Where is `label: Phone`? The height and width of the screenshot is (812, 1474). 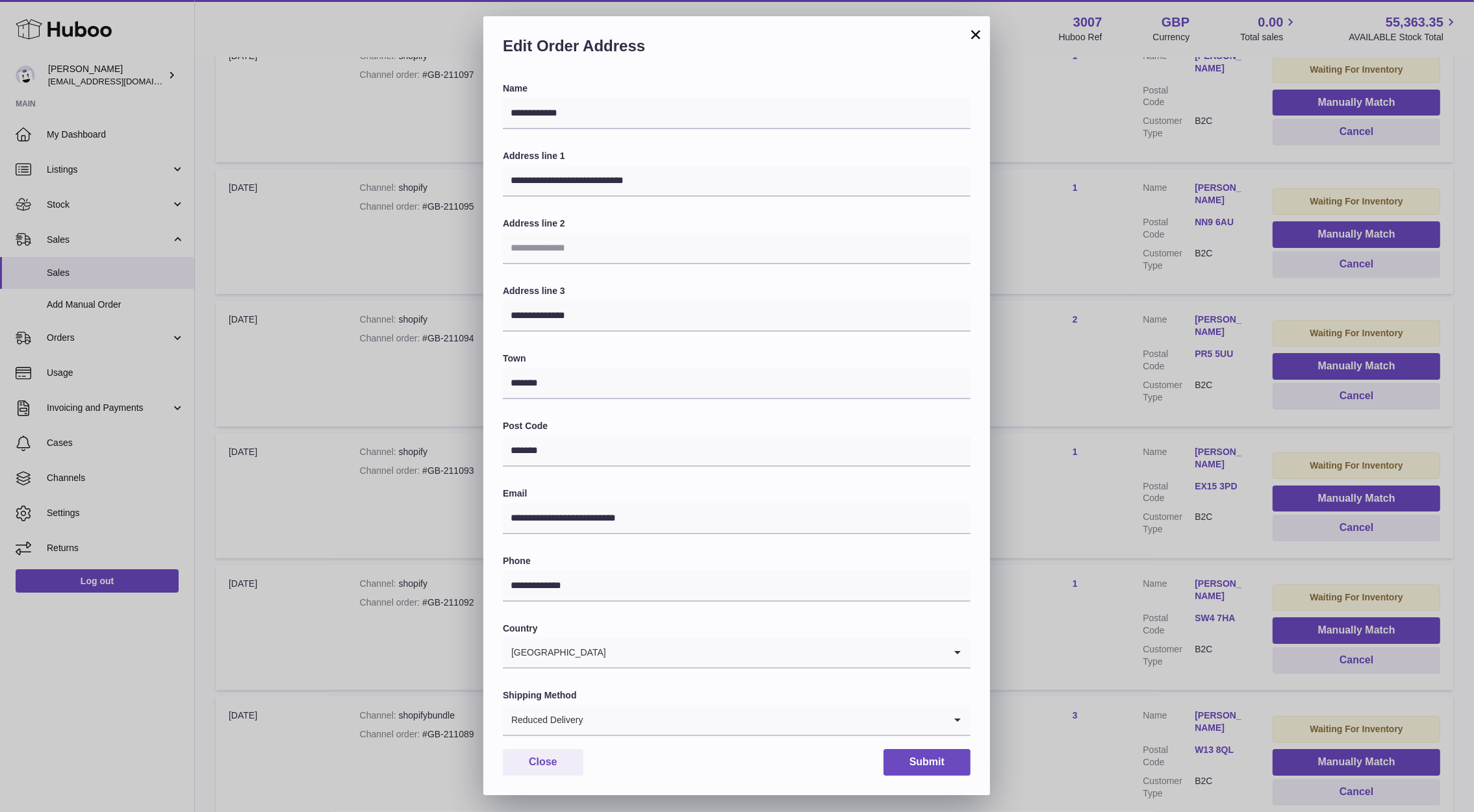 label: Phone is located at coordinates (737, 561).